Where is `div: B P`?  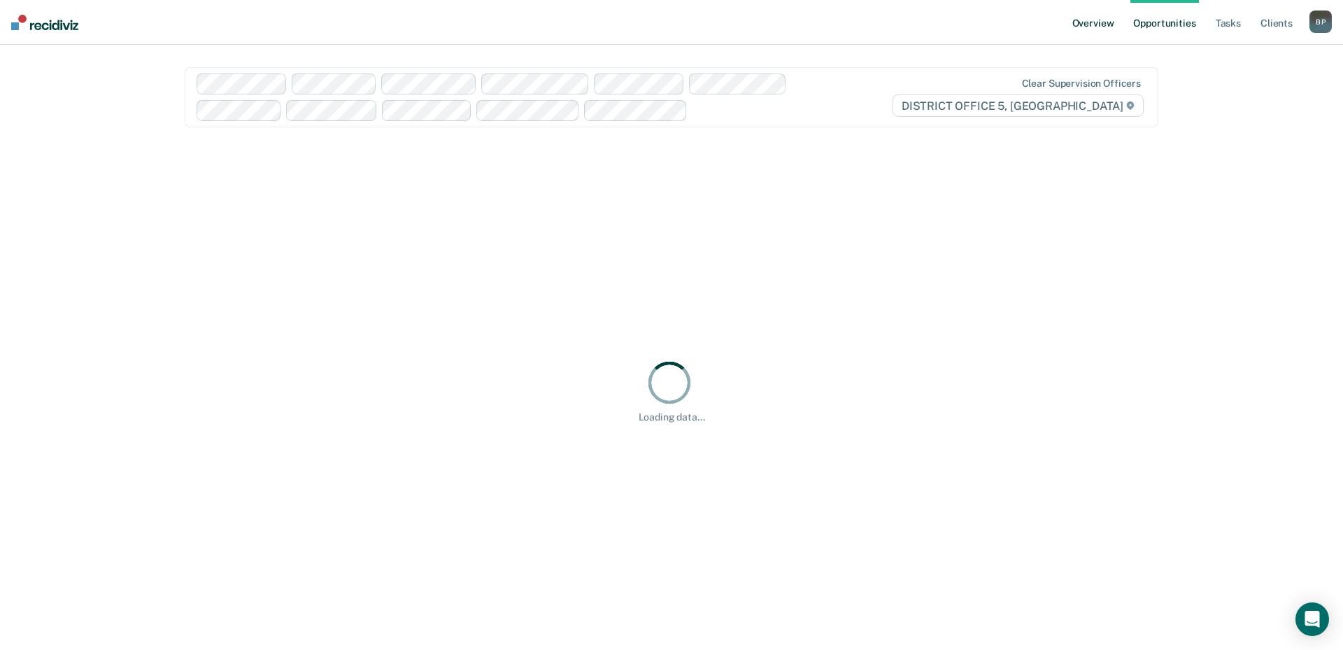
div: B P is located at coordinates (1320, 22).